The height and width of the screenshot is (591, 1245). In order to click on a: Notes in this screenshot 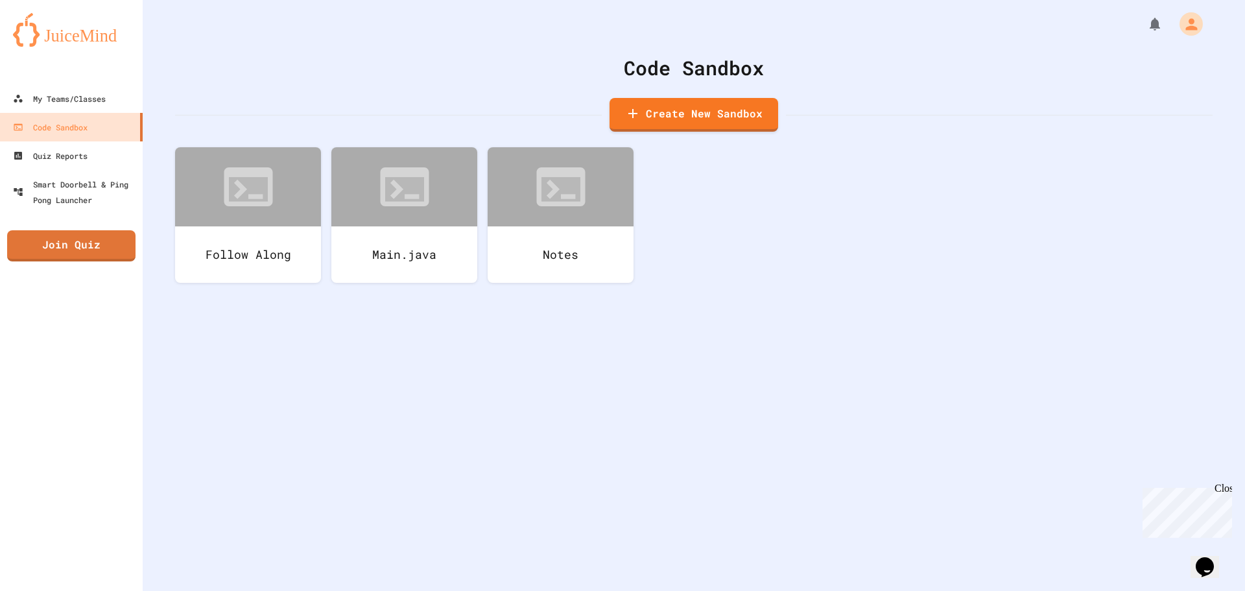, I will do `click(560, 215)`.